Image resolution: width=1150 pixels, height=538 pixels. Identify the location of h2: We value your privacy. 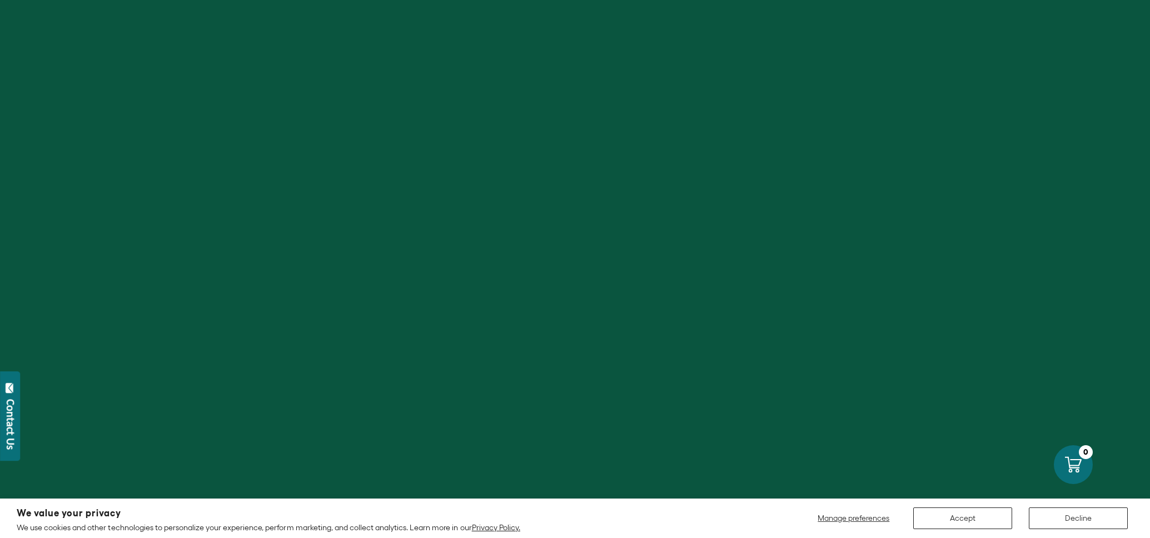
(268, 513).